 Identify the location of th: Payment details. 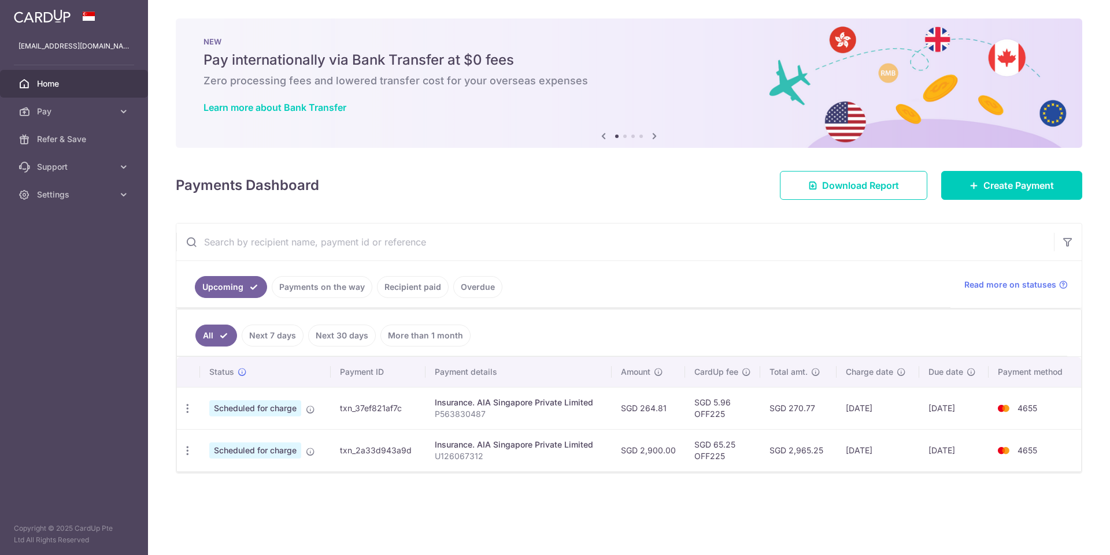
(518, 372).